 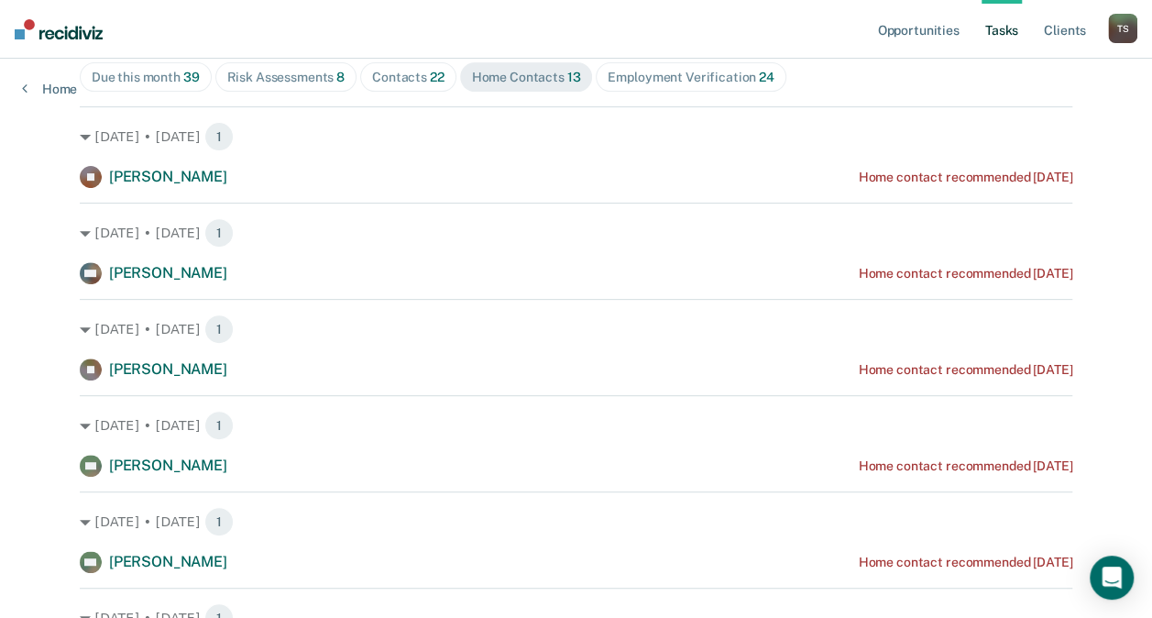 What do you see at coordinates (766, 77) in the screenshot?
I see `span: 24` at bounding box center [766, 77].